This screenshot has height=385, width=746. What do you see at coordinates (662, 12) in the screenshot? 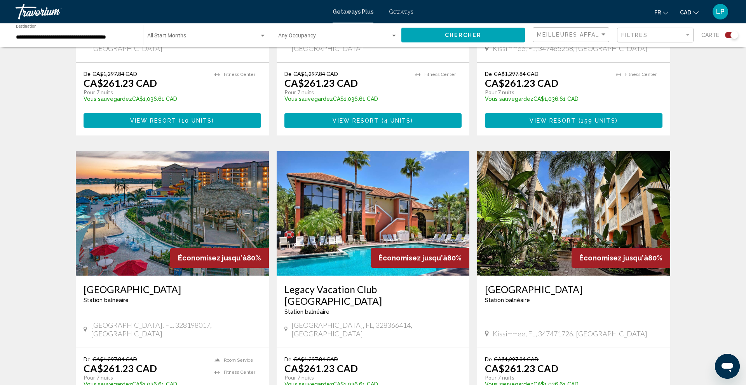
I see `button: Change language` at bounding box center [662, 12].